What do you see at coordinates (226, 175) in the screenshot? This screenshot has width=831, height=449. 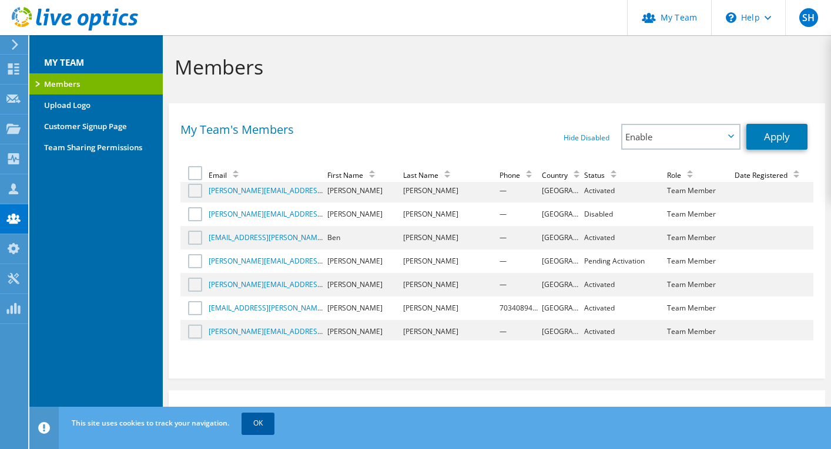 I see `div: Email` at bounding box center [226, 175].